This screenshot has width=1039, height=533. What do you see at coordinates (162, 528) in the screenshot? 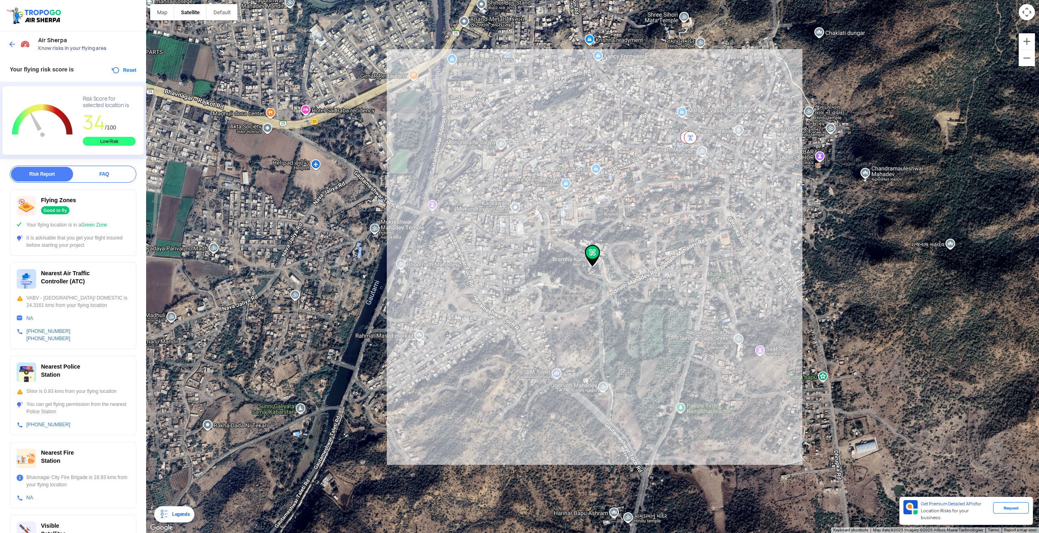
I see `a: Open this area in Google Maps (opens a new window)` at bounding box center [162, 528].